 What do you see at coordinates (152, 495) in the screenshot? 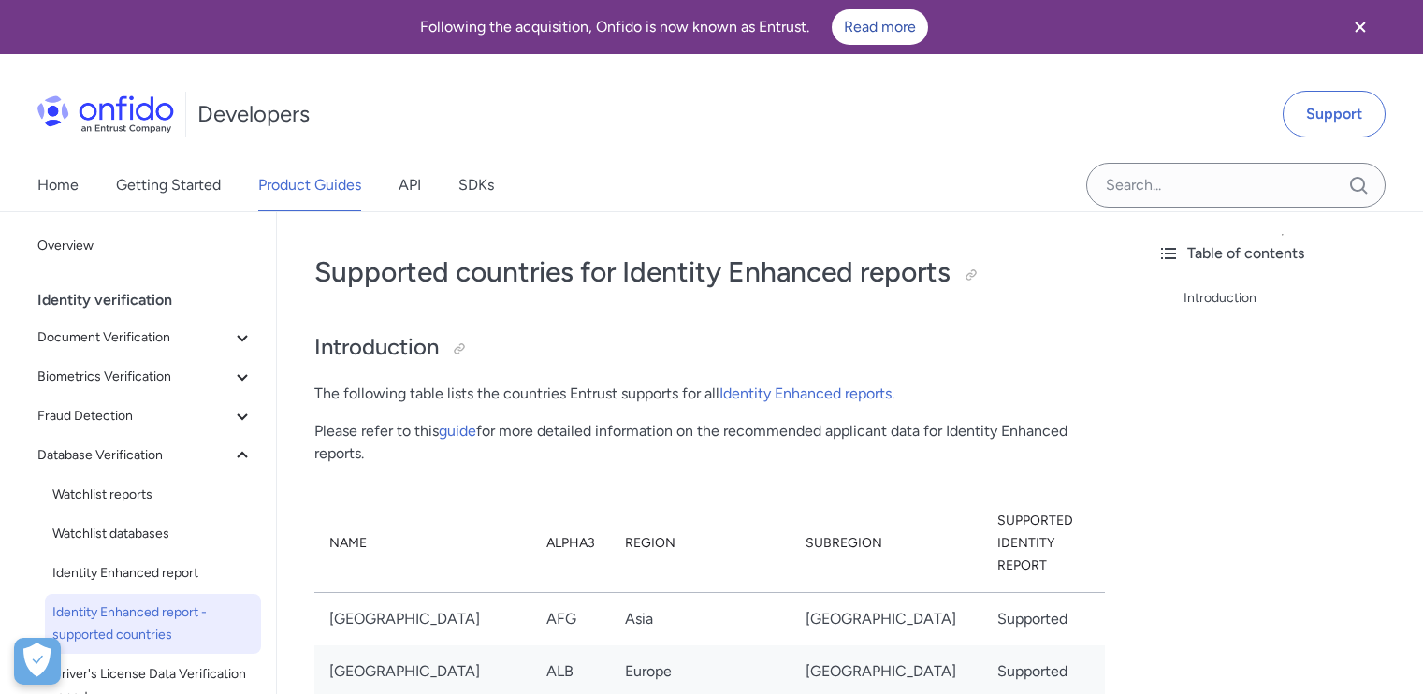
I see `a: Watchlist reports` at bounding box center [152, 495].